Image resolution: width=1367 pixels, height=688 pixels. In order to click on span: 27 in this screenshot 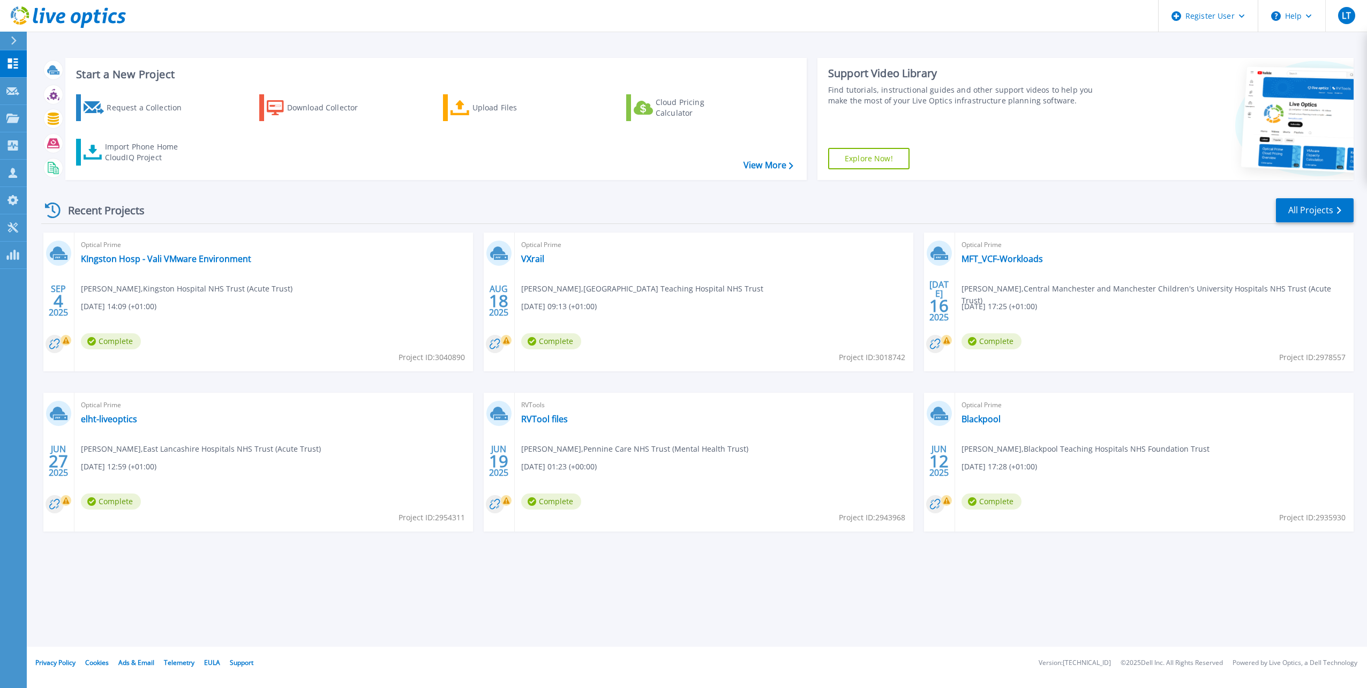, I will do `click(58, 461)`.